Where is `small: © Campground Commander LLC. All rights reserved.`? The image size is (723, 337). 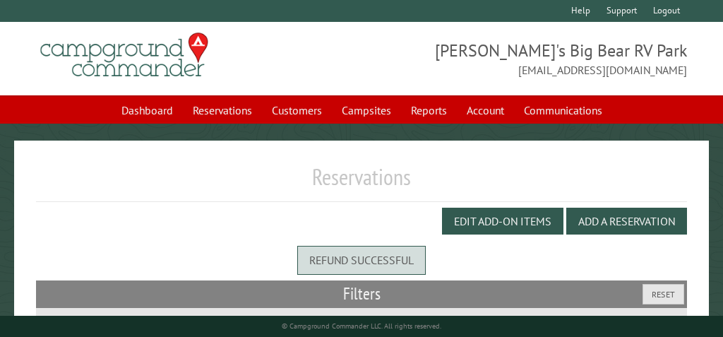 small: © Campground Commander LLC. All rights reserved. is located at coordinates (362, 326).